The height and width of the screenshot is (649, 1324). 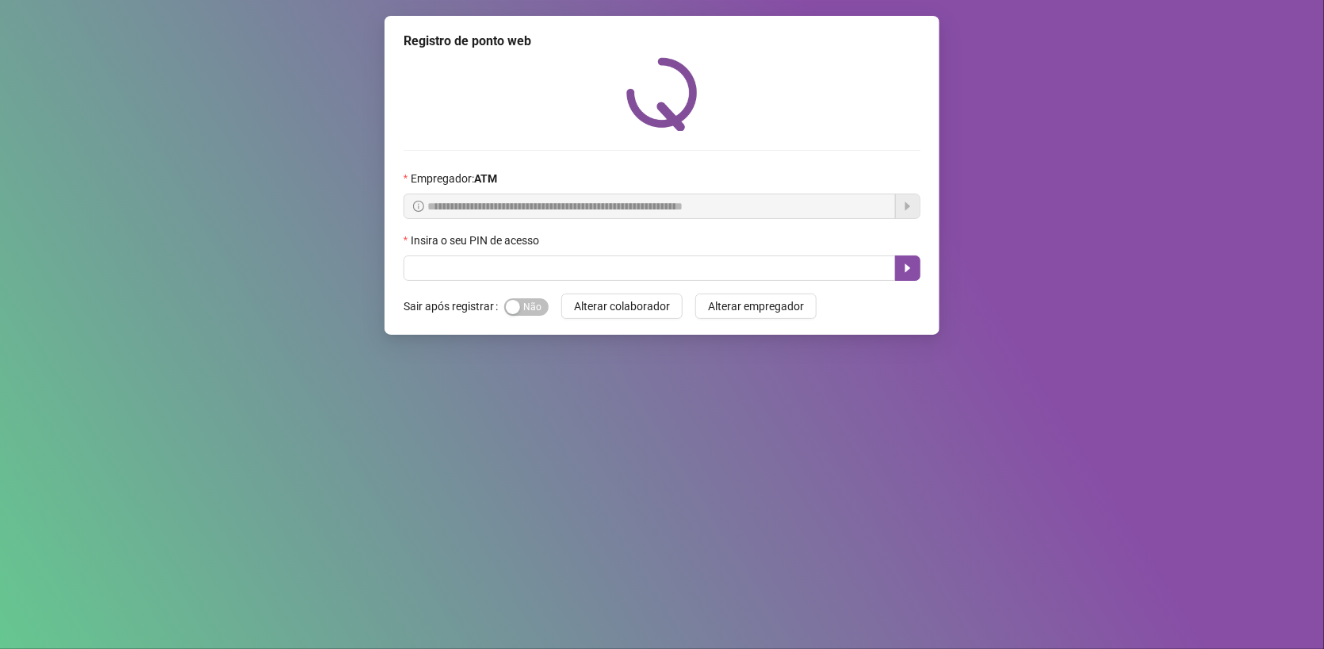 What do you see at coordinates (756, 306) in the screenshot?
I see `span: Alterar empregador` at bounding box center [756, 306].